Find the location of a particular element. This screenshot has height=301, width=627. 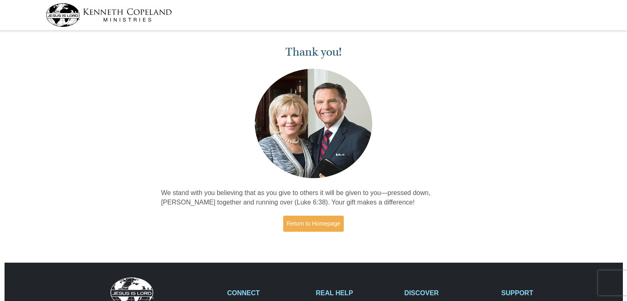

h2: DISCOVER is located at coordinates (448, 292).